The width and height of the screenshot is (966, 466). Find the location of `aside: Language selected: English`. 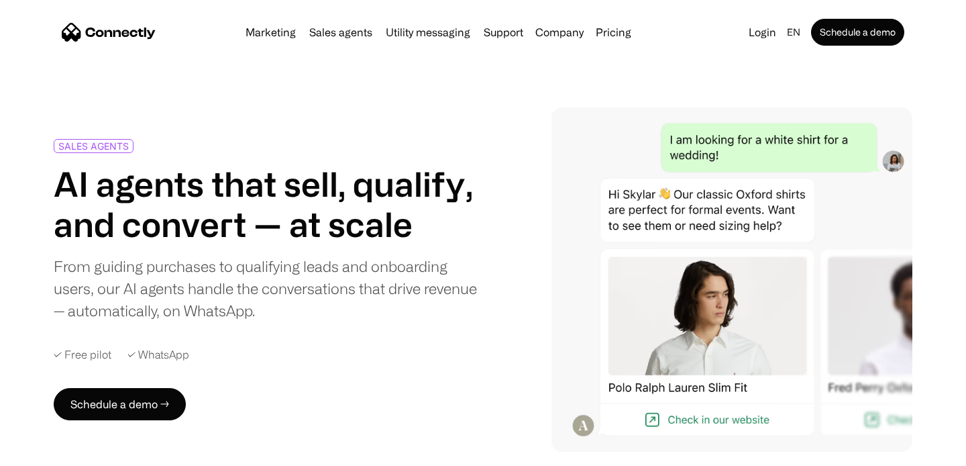

aside: Language selected: English is located at coordinates (47, 451).